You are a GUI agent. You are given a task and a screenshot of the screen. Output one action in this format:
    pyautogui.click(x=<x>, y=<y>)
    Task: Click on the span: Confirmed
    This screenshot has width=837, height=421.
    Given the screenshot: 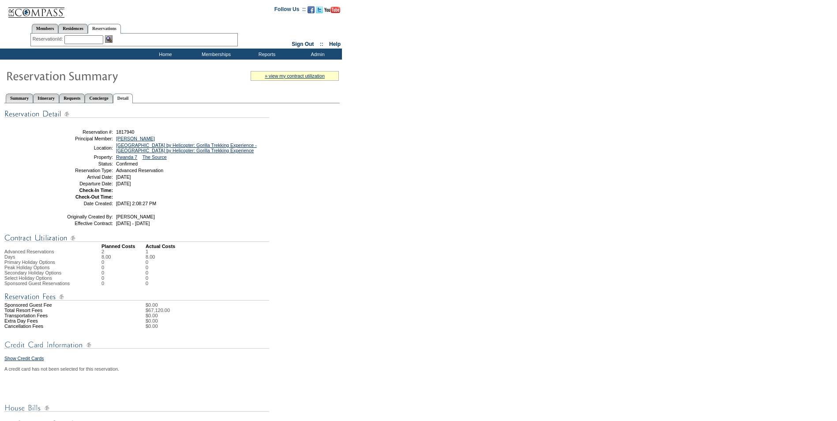 What is the action you would take?
    pyautogui.click(x=127, y=164)
    